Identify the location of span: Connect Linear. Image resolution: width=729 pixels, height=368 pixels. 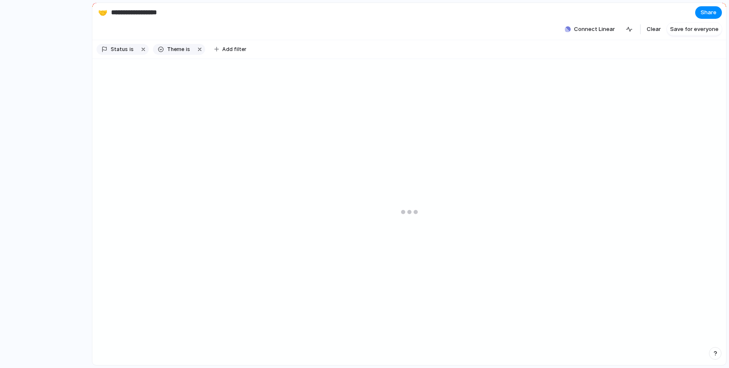
(594, 29).